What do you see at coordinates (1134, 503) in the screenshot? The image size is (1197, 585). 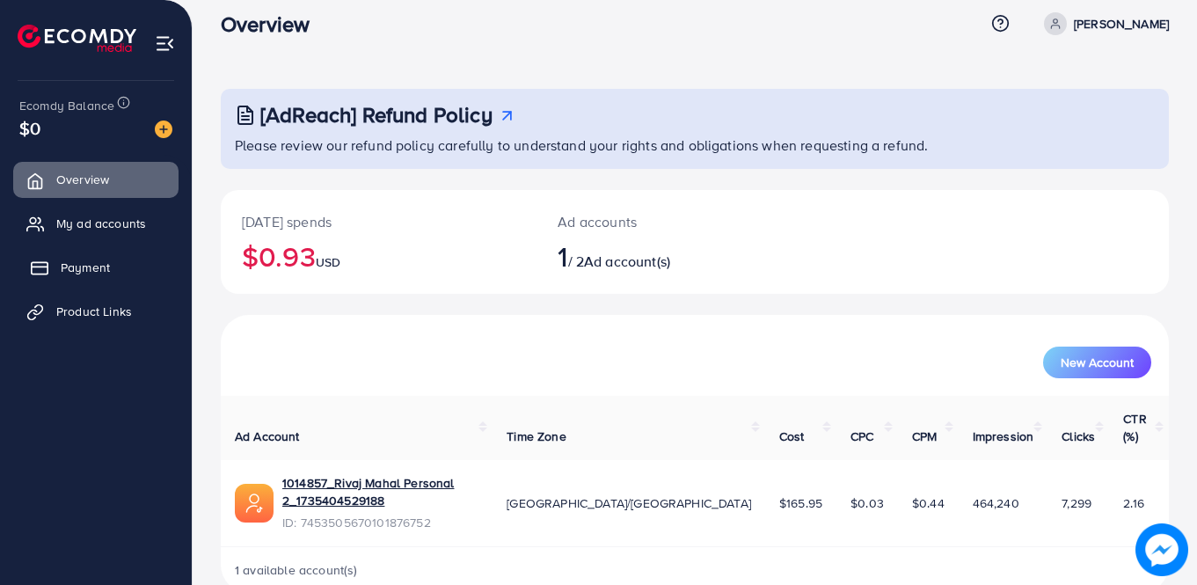 I see `span: 2.16` at bounding box center [1134, 503].